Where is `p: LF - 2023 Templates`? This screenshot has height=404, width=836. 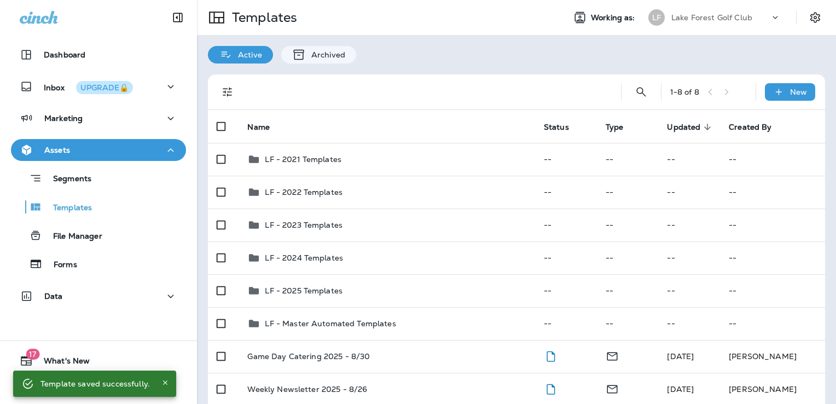
p: LF - 2023 Templates is located at coordinates (304, 225).